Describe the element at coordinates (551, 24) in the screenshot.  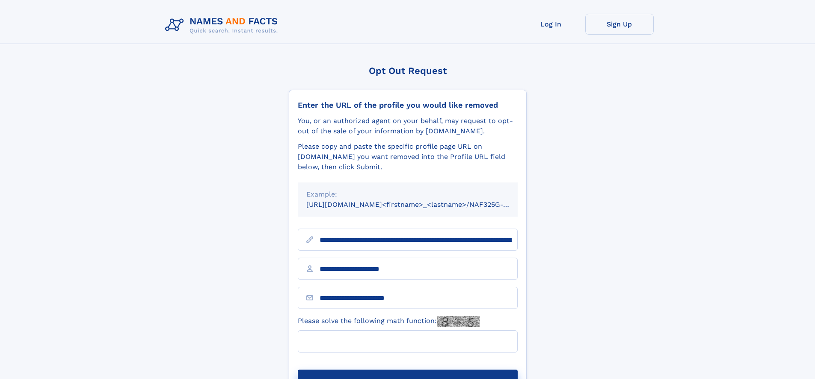
I see `a: Log In` at that location.